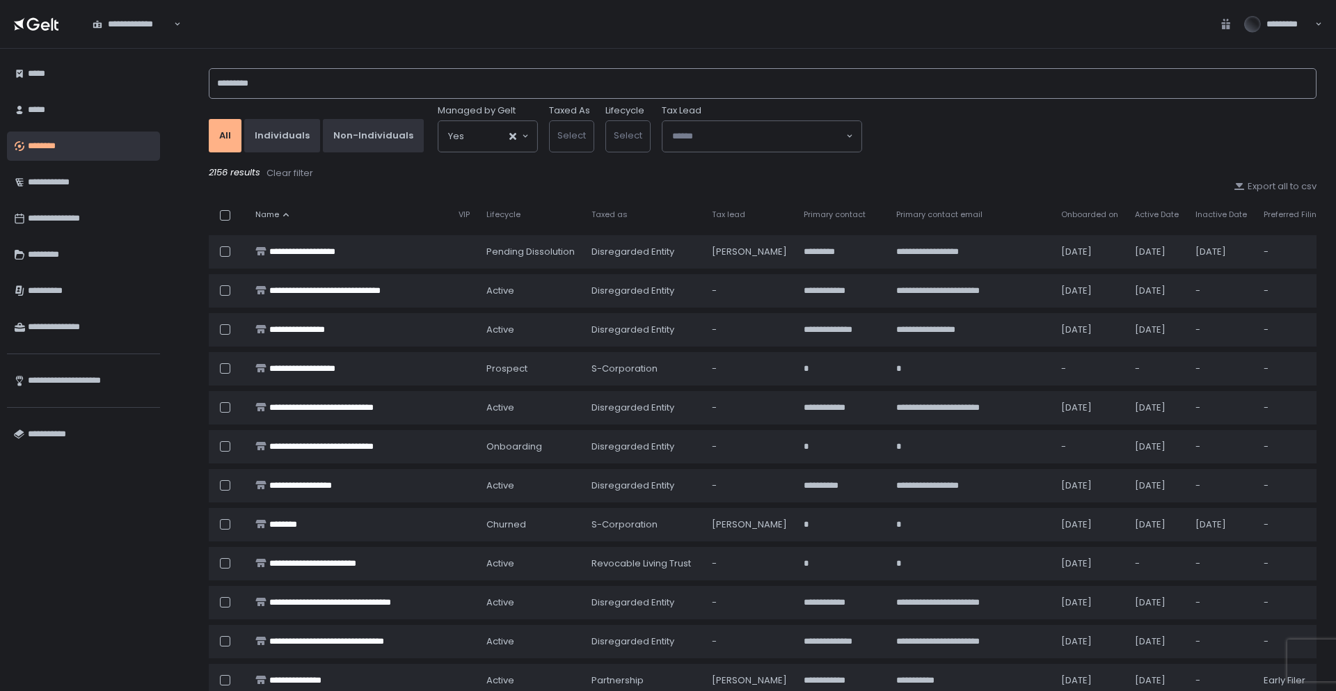  Describe the element at coordinates (569, 111) in the screenshot. I see `label: Taxed As` at that location.